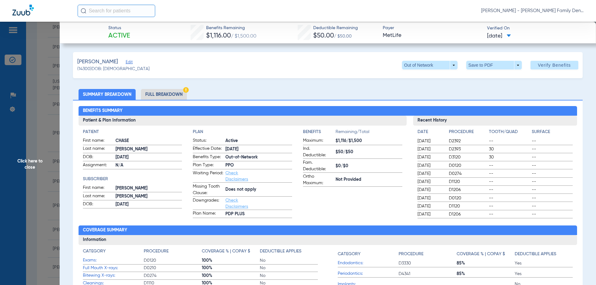  What do you see at coordinates (349, 254) in the screenshot?
I see `h4: Category` at bounding box center [349, 254].